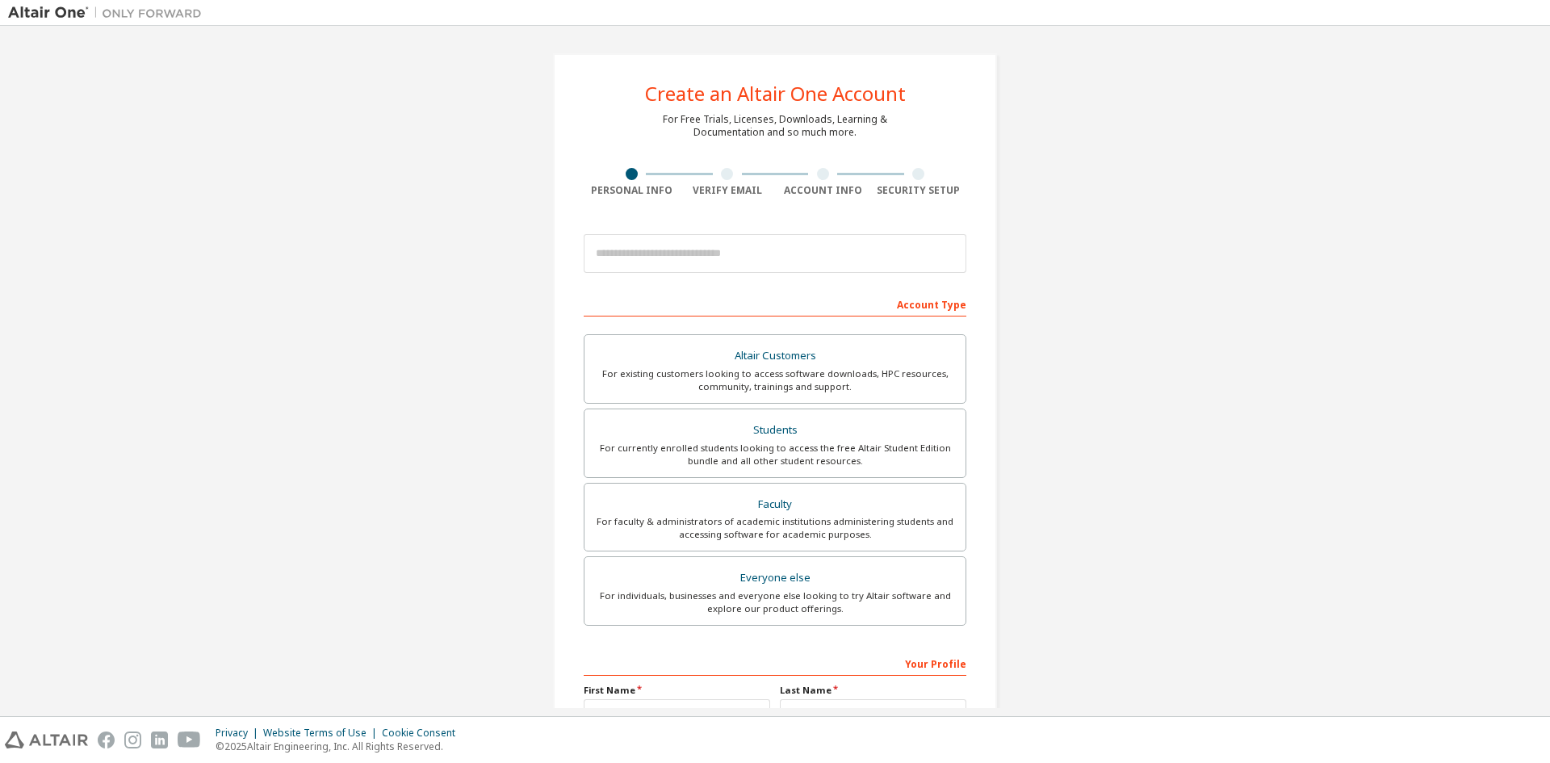 This screenshot has width=1550, height=763. I want to click on img: altair_logo.svg, so click(46, 739).